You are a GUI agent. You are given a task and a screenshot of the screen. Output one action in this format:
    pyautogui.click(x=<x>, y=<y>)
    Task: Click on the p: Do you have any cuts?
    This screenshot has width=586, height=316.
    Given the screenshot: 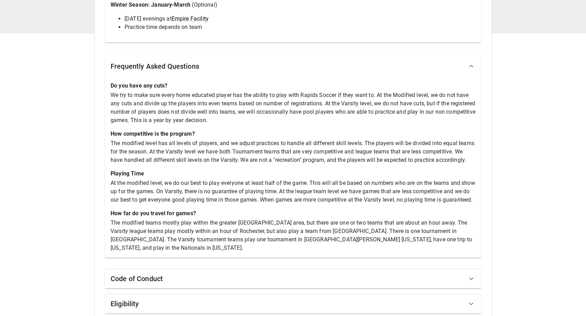 What is the action you would take?
    pyautogui.click(x=293, y=86)
    